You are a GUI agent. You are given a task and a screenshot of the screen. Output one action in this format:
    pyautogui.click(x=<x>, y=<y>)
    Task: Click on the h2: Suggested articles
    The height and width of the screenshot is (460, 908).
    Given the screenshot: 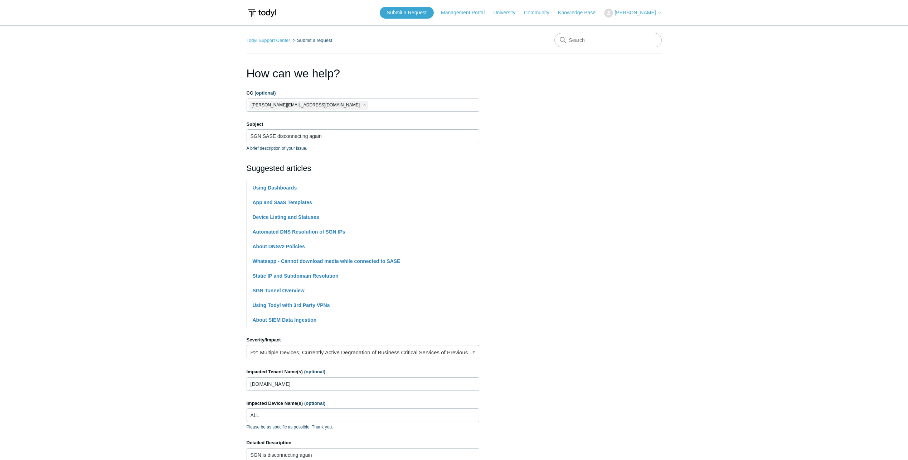 What is the action you would take?
    pyautogui.click(x=363, y=168)
    